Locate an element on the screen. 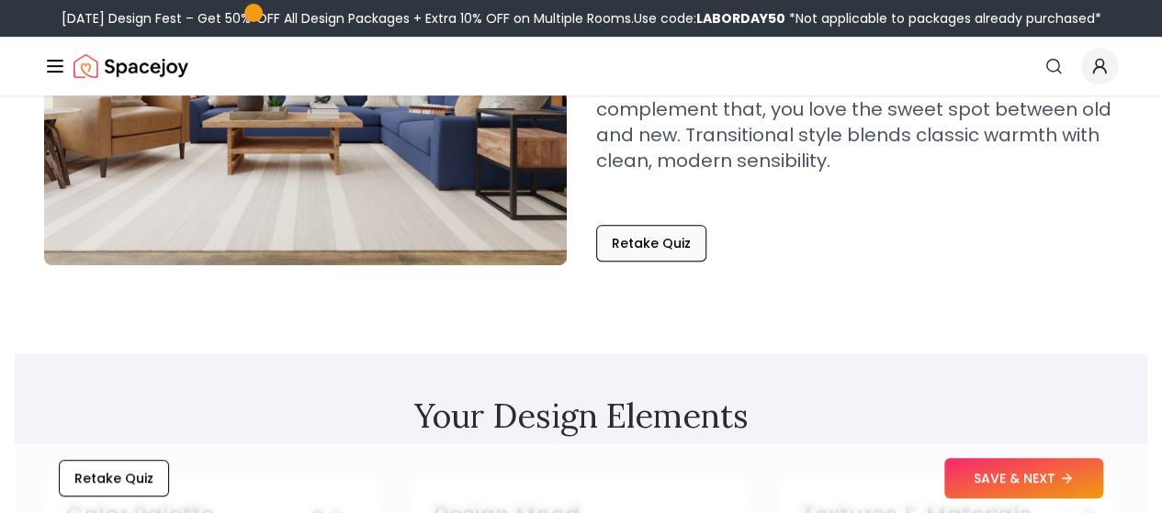 The height and width of the screenshot is (513, 1162). b: LABORDAY50 is located at coordinates (740, 18).